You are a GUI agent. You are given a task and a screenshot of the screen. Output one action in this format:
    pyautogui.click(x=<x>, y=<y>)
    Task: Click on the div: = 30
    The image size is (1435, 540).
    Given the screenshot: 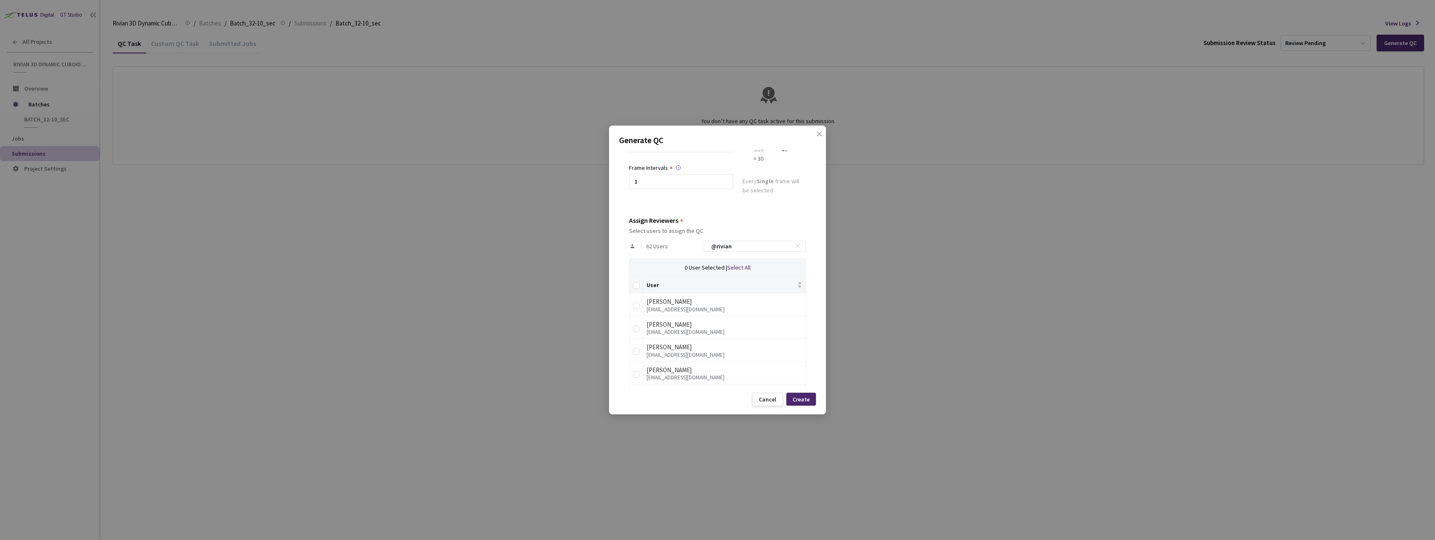 What is the action you would take?
    pyautogui.click(x=763, y=159)
    